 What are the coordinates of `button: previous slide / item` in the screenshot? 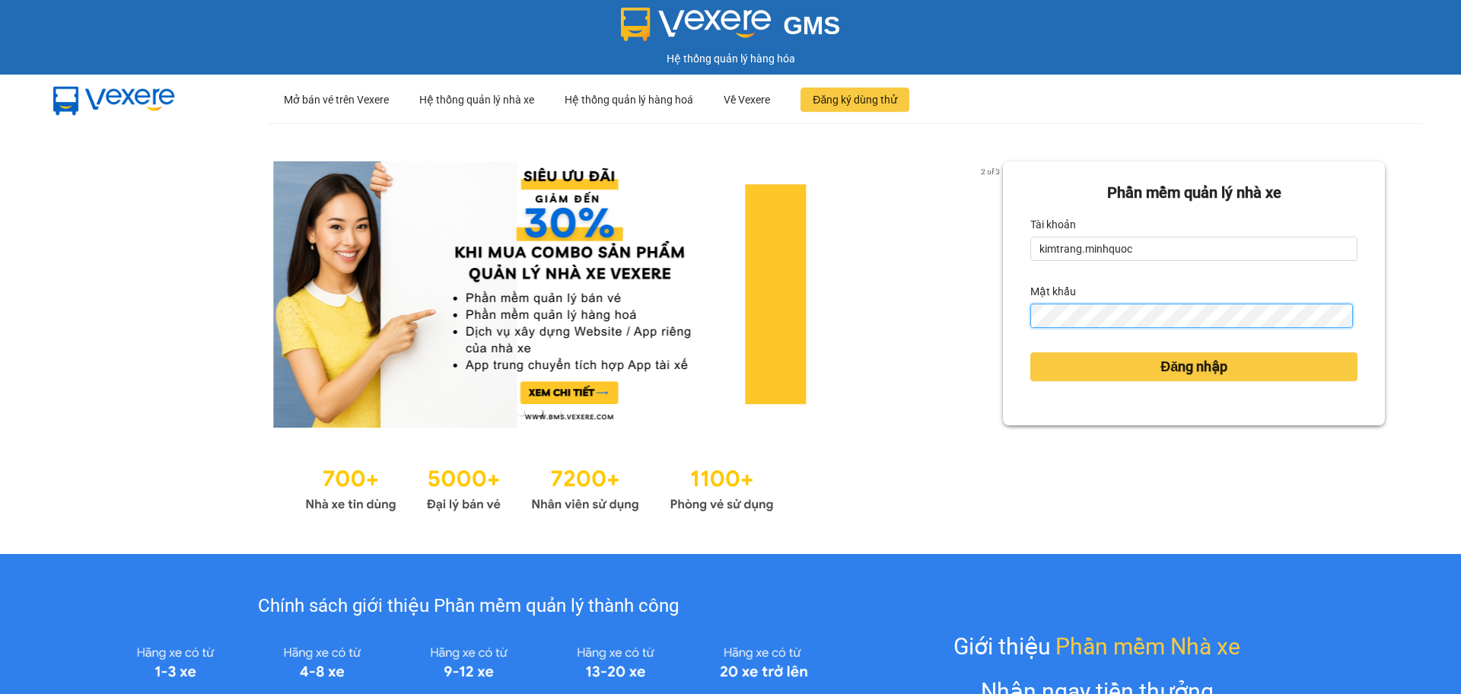 It's located at (87, 294).